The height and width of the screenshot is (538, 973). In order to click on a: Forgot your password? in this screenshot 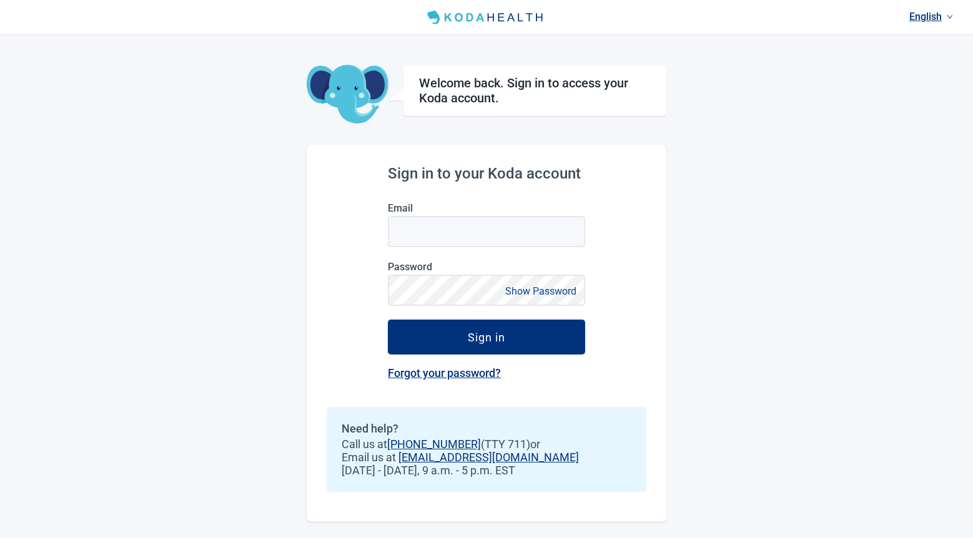, I will do `click(444, 373)`.